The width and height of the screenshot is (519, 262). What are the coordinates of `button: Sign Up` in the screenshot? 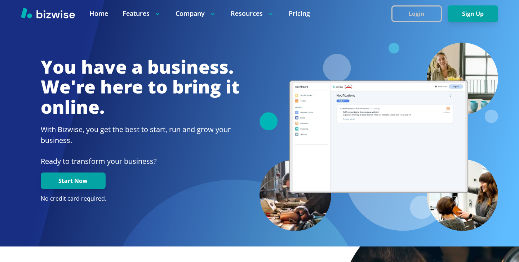 It's located at (473, 14).